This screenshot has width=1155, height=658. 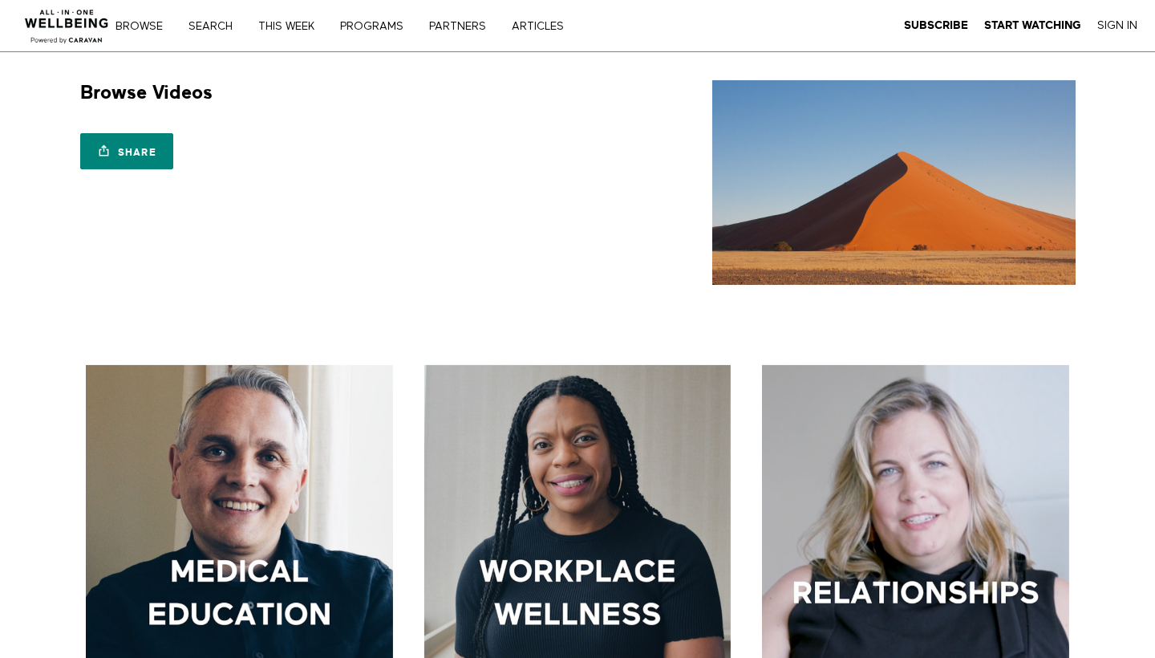 I want to click on nav: Primary, so click(x=362, y=26).